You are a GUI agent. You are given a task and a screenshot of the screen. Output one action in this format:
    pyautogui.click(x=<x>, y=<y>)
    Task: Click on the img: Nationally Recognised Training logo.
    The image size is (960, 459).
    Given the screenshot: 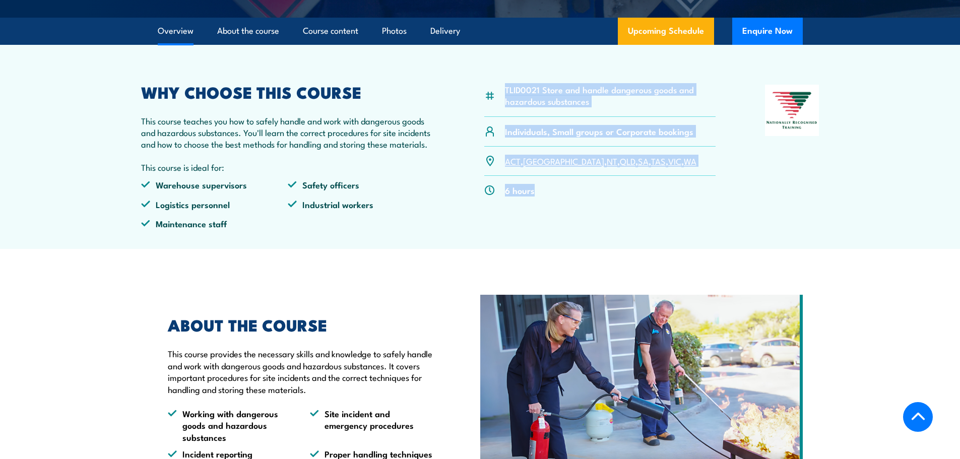 What is the action you would take?
    pyautogui.click(x=792, y=110)
    